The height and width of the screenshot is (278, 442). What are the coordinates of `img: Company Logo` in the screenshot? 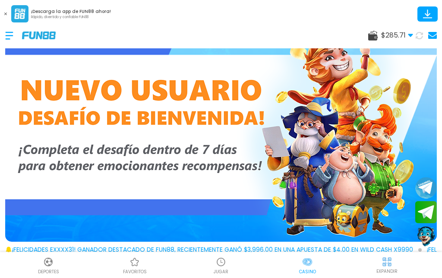 It's located at (39, 35).